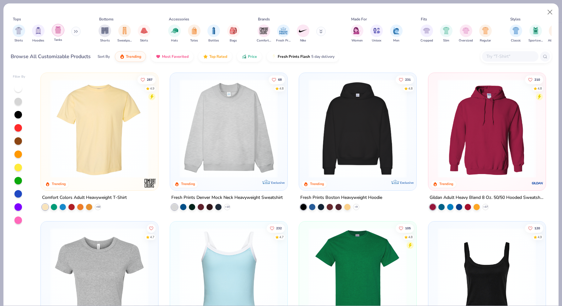 The width and height of the screenshot is (562, 306). I want to click on div: filter for Slim, so click(446, 34).